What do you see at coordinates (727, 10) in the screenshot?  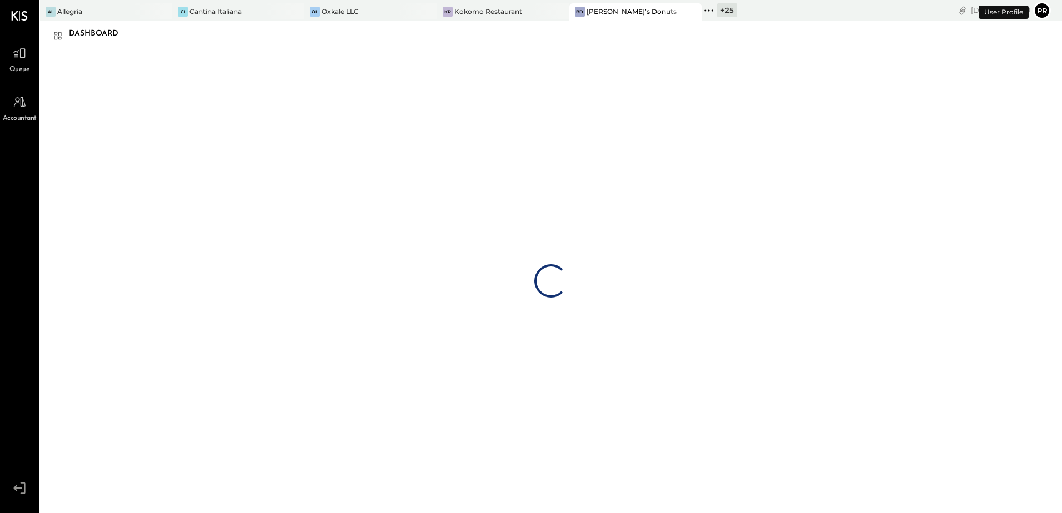 I see `div: + 25` at bounding box center [727, 10].